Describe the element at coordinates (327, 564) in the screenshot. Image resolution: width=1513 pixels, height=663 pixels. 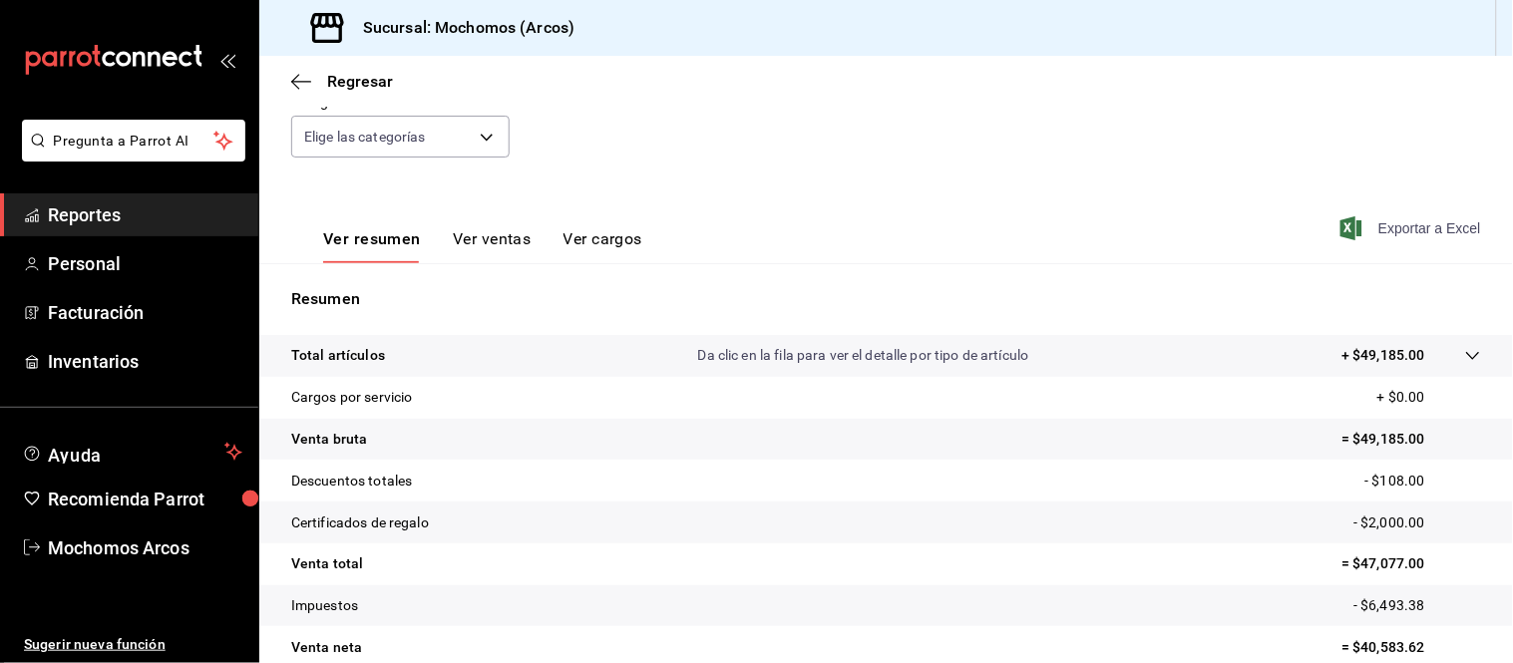
I see `p: Venta total` at that location.